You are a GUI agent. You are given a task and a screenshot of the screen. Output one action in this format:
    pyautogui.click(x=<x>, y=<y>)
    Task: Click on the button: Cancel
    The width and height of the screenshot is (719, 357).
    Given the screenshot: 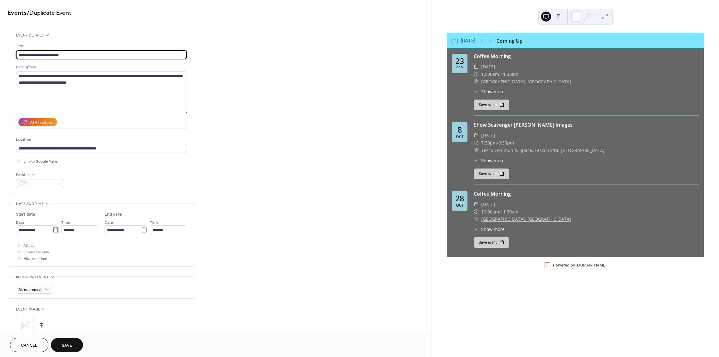 What is the action you would take?
    pyautogui.click(x=29, y=345)
    